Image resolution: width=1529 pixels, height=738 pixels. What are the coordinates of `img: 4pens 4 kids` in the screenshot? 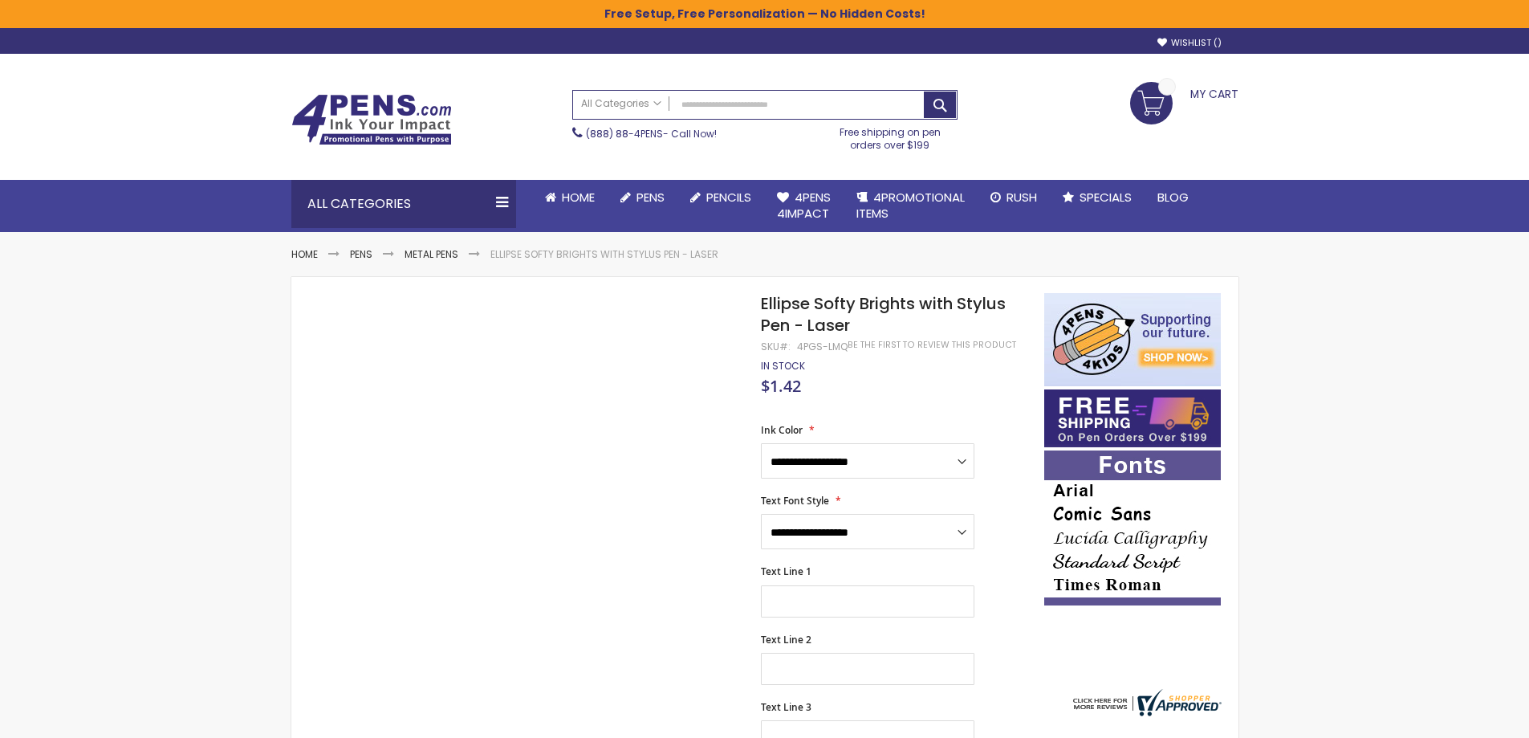 It's located at (1133, 340).